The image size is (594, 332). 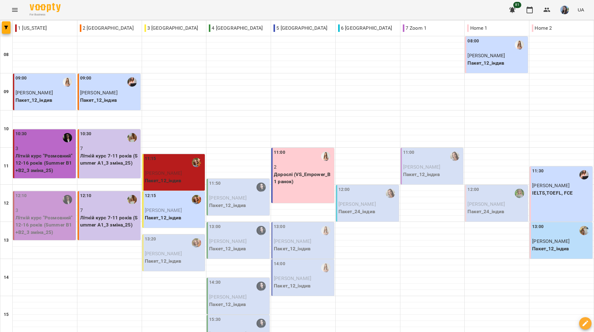 What do you see at coordinates (6, 203) in the screenshot?
I see `h6: 12` at bounding box center [6, 203].